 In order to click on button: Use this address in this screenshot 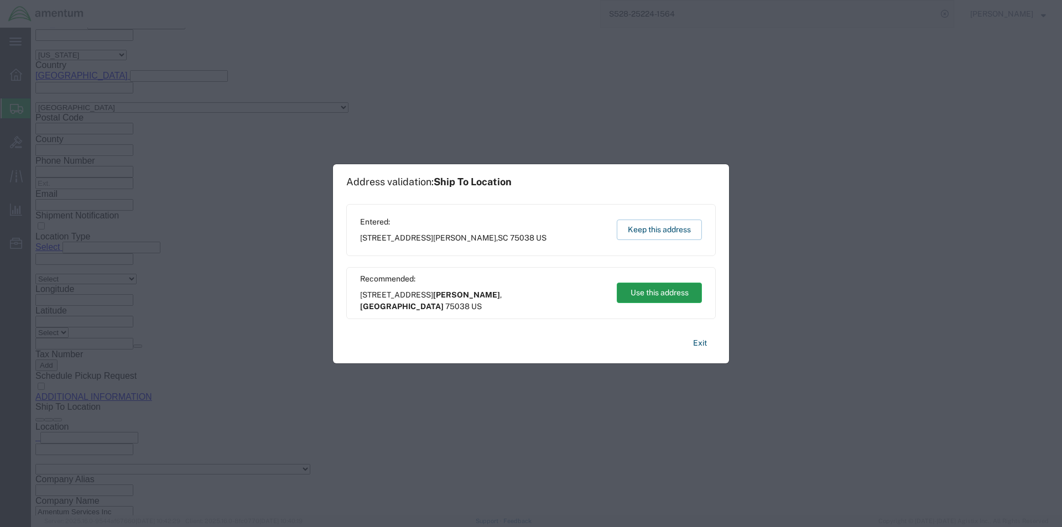, I will do `click(659, 292)`.